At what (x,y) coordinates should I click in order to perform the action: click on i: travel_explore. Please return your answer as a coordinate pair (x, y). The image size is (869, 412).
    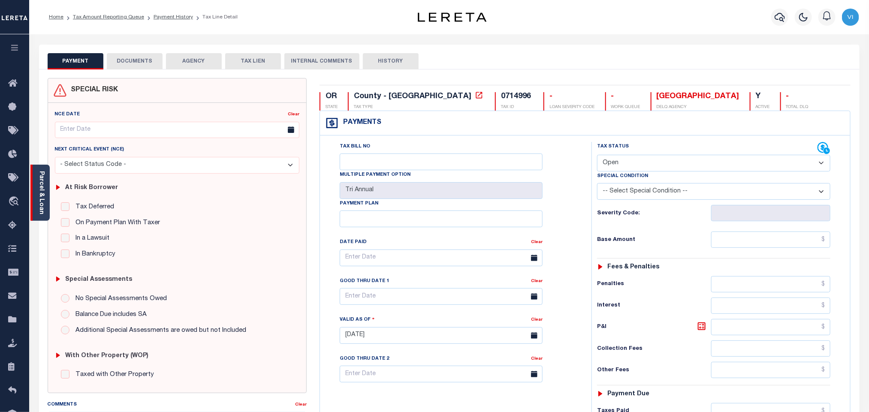
    Looking at the image, I should click on (15, 202).